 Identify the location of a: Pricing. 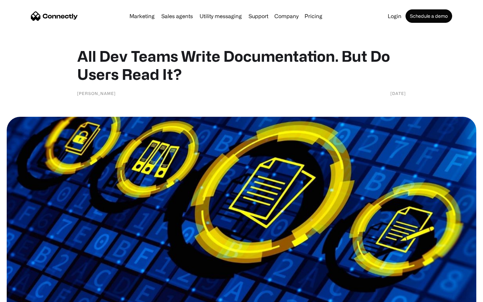
(313, 16).